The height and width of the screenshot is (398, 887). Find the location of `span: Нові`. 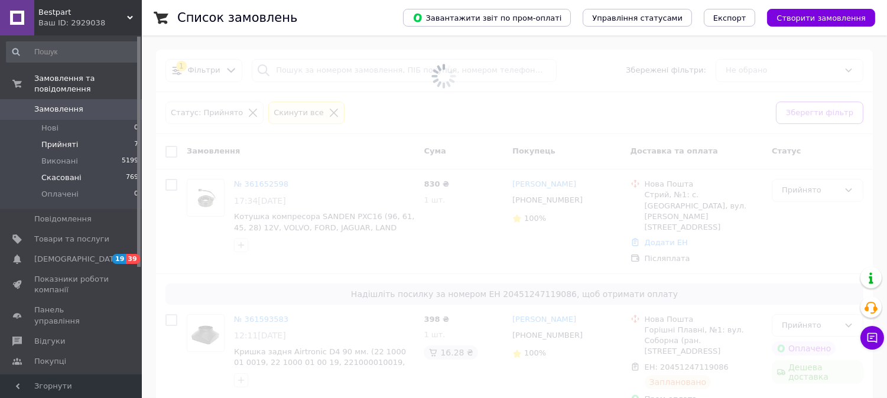

span: Нові is located at coordinates (50, 128).